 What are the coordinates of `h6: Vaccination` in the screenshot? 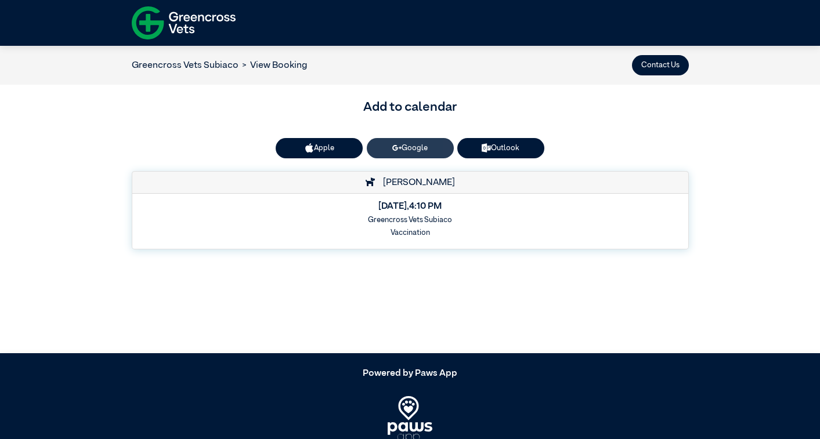 It's located at (410, 233).